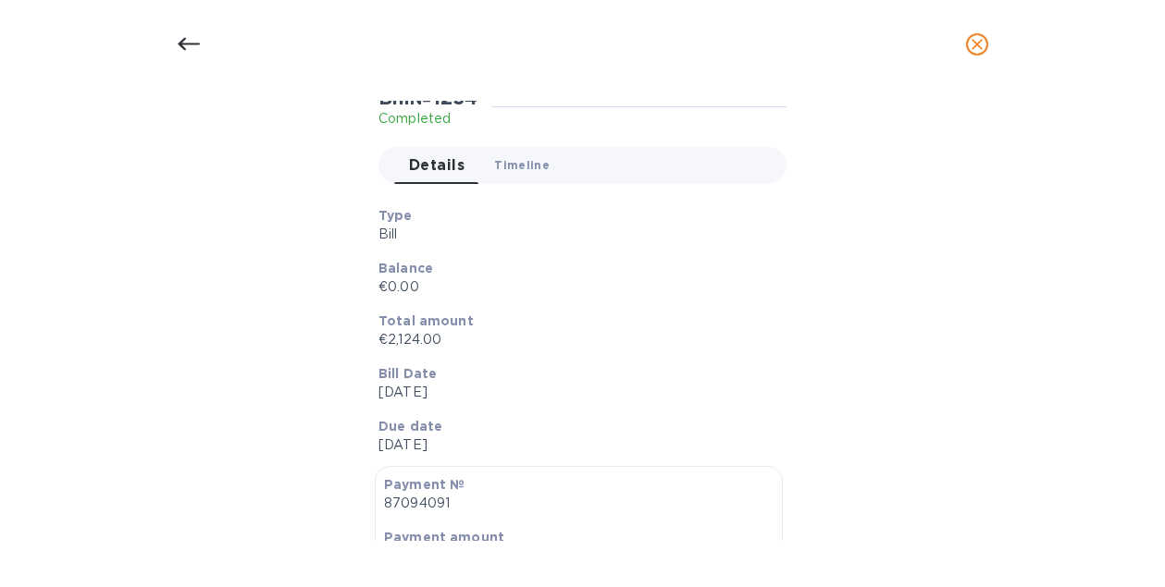 Image resolution: width=1165 pixels, height=587 pixels. What do you see at coordinates (578, 503) in the screenshot?
I see `p: 87094091` at bounding box center [578, 503].